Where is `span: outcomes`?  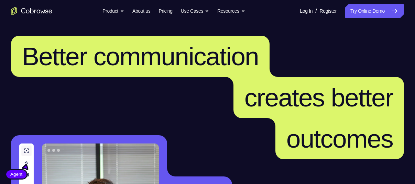 span: outcomes is located at coordinates (339, 139).